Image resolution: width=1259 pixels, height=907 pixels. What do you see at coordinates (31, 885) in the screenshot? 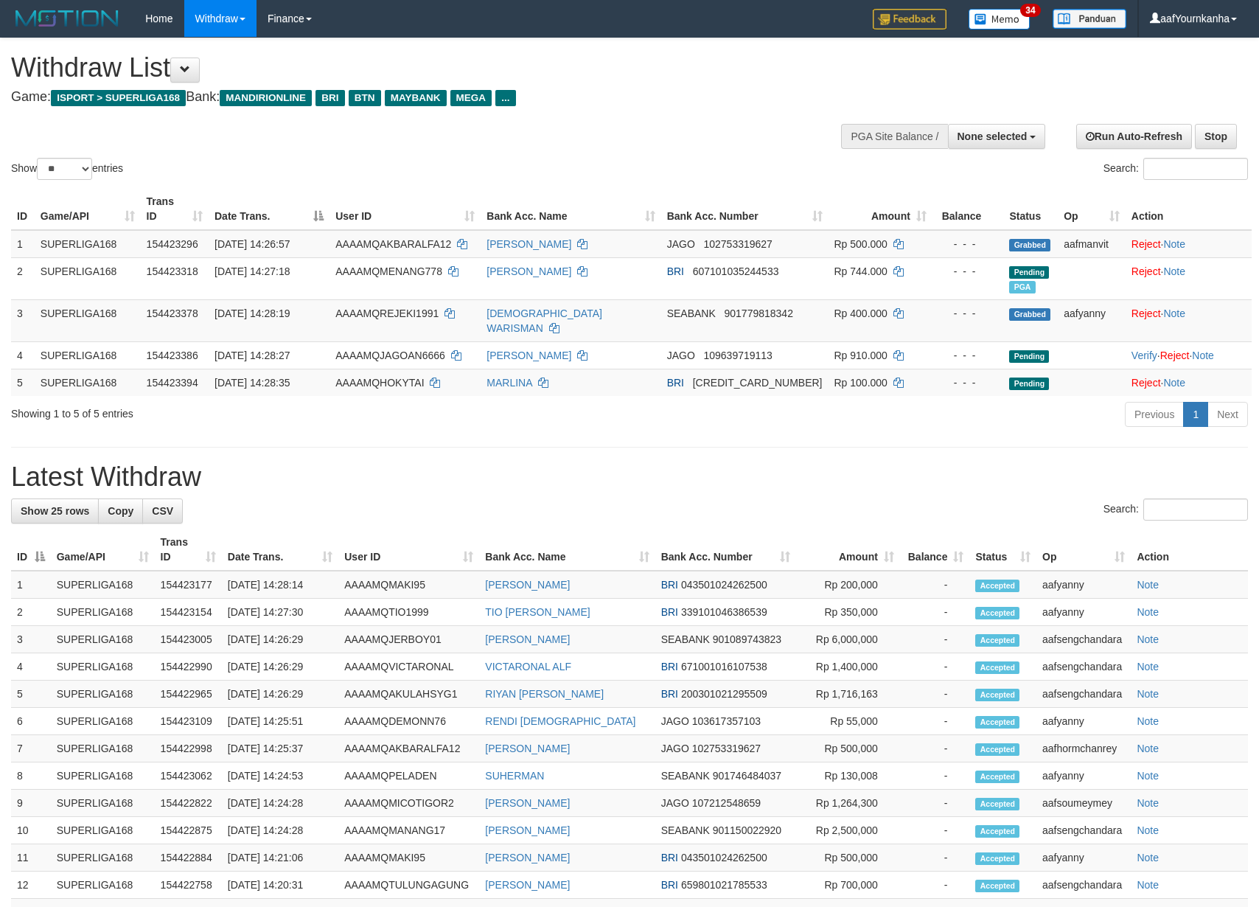
I see `td: 12` at bounding box center [31, 885].